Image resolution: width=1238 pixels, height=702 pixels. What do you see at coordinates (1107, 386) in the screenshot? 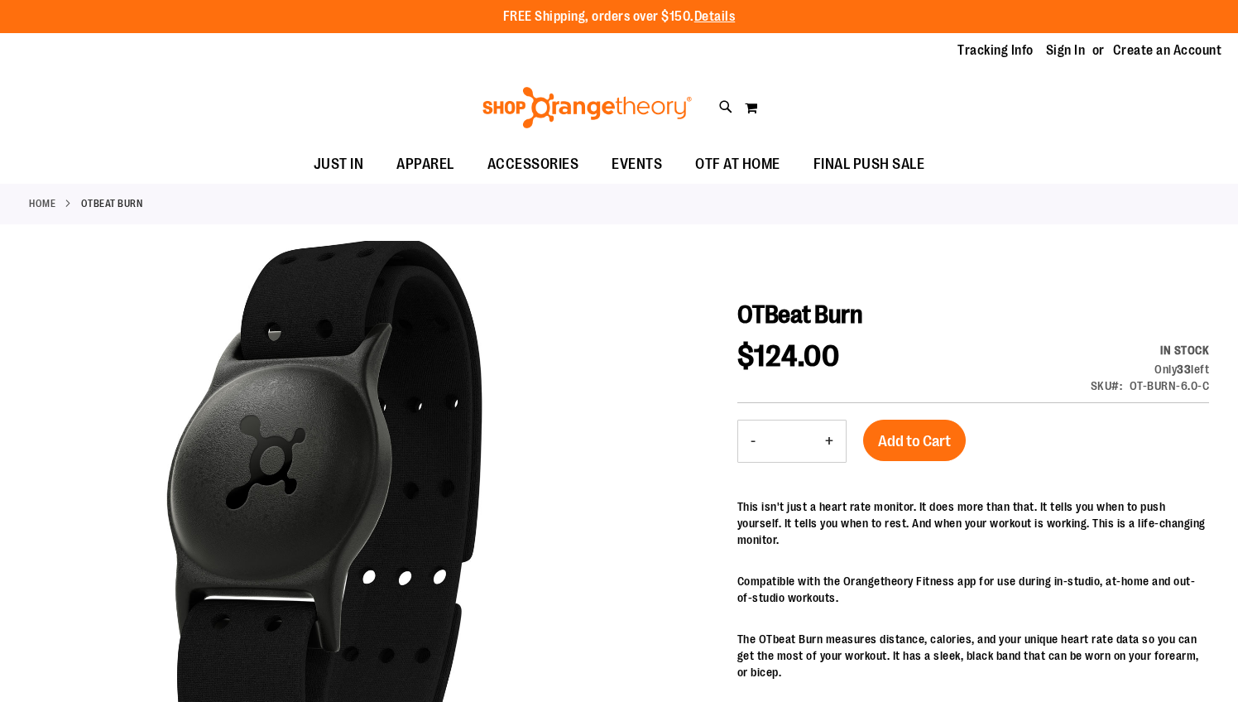
I see `strong: SKU` at bounding box center [1107, 386].